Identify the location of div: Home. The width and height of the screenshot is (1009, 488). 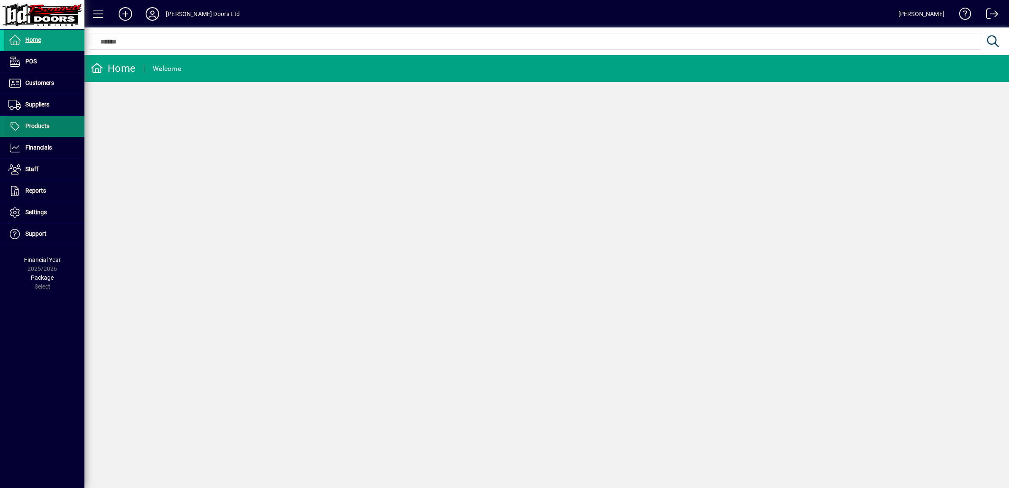
(113, 68).